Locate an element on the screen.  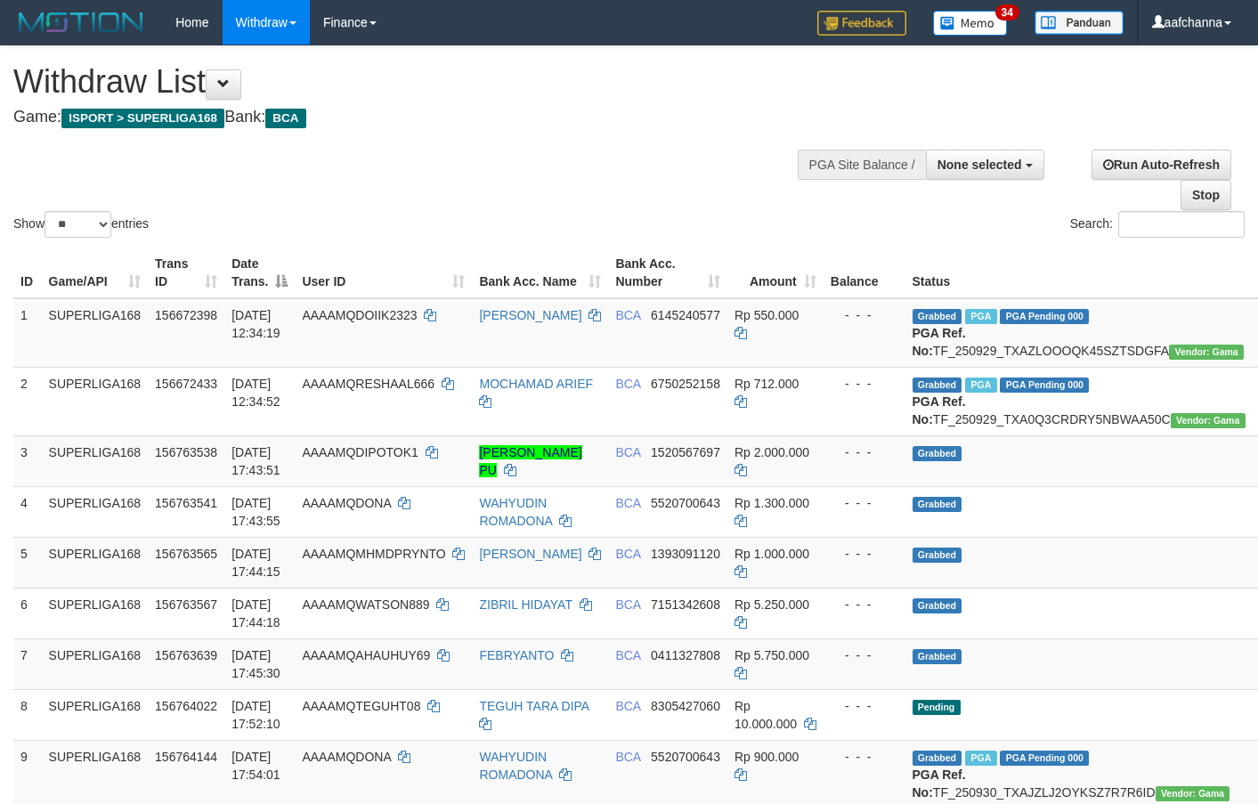
th: Balance is located at coordinates (865, 272).